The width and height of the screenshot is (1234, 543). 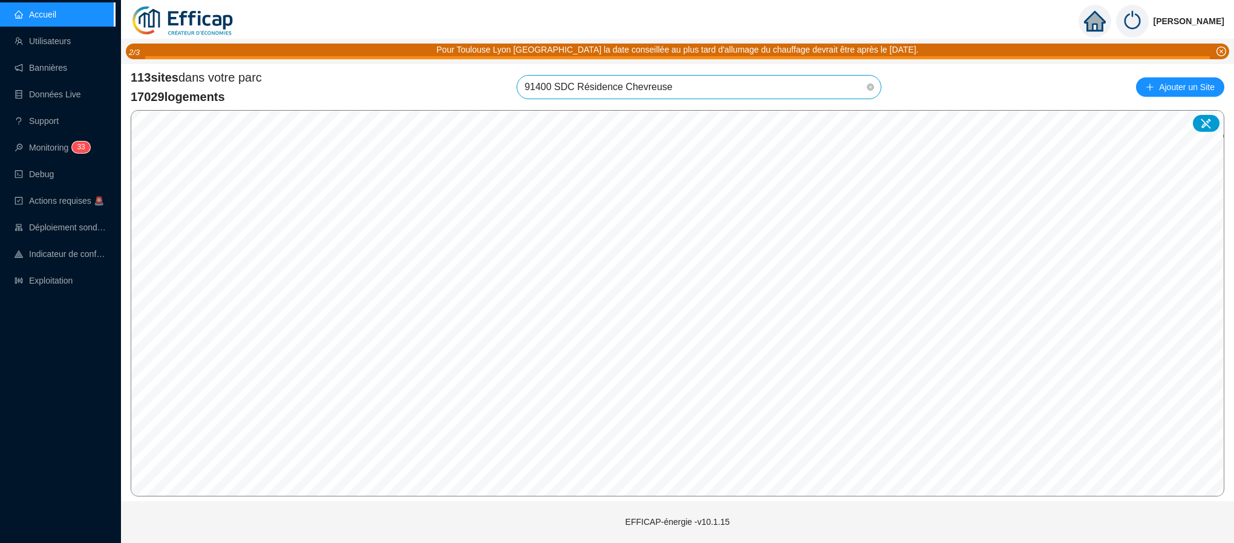 What do you see at coordinates (67, 201) in the screenshot?
I see `span: Actions requises 🚨` at bounding box center [67, 201].